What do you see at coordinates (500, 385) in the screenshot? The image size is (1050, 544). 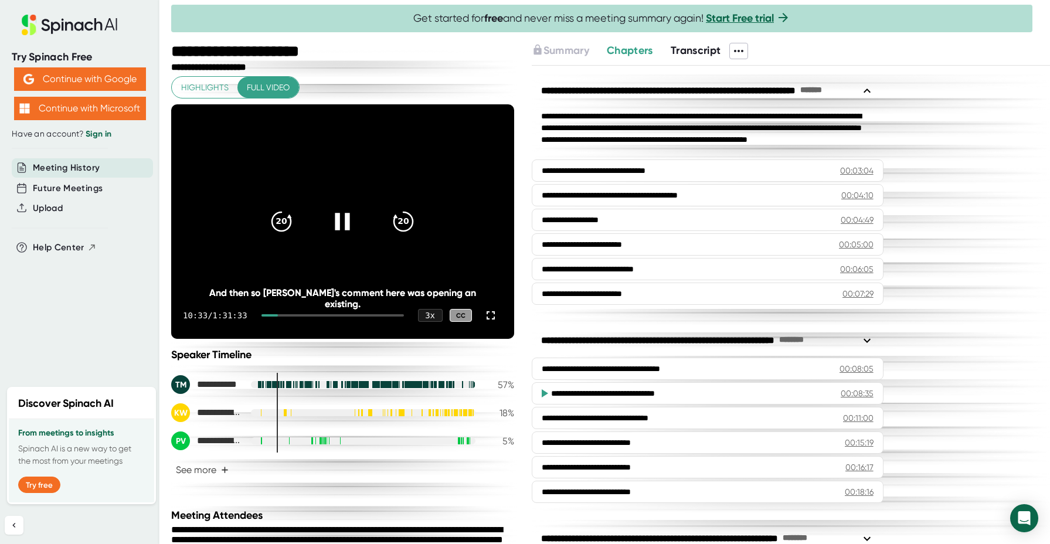 I see `div: 57 %` at bounding box center [500, 385].